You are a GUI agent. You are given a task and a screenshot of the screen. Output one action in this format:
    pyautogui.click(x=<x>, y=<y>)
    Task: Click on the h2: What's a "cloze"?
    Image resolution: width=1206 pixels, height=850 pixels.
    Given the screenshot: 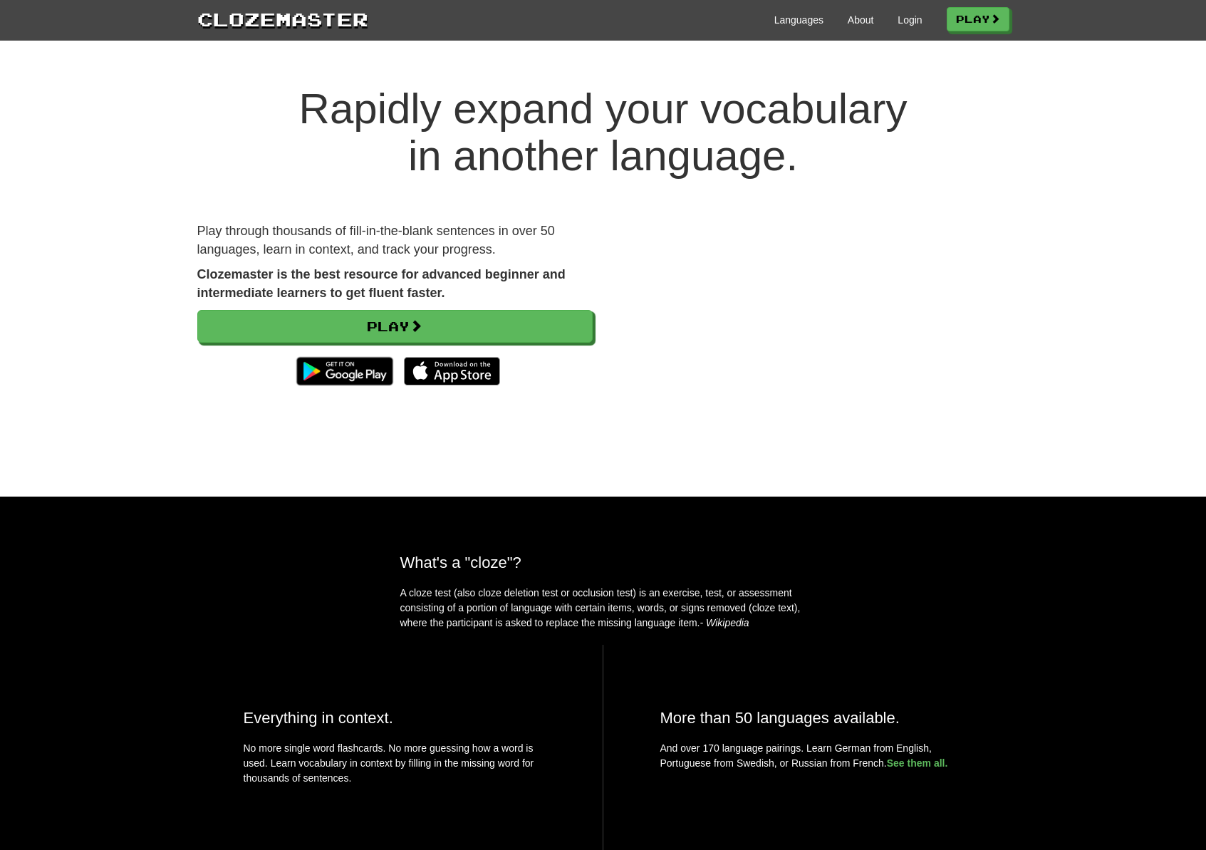 What is the action you would take?
    pyautogui.click(x=603, y=562)
    